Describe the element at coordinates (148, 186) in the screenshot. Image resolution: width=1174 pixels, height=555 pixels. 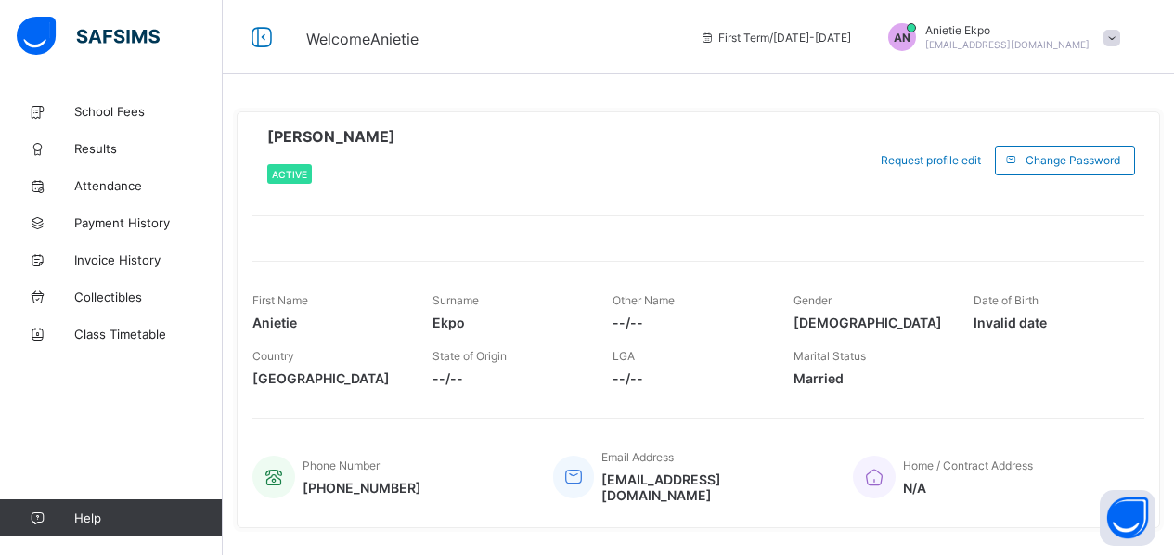
I see `span: Attendance` at that location.